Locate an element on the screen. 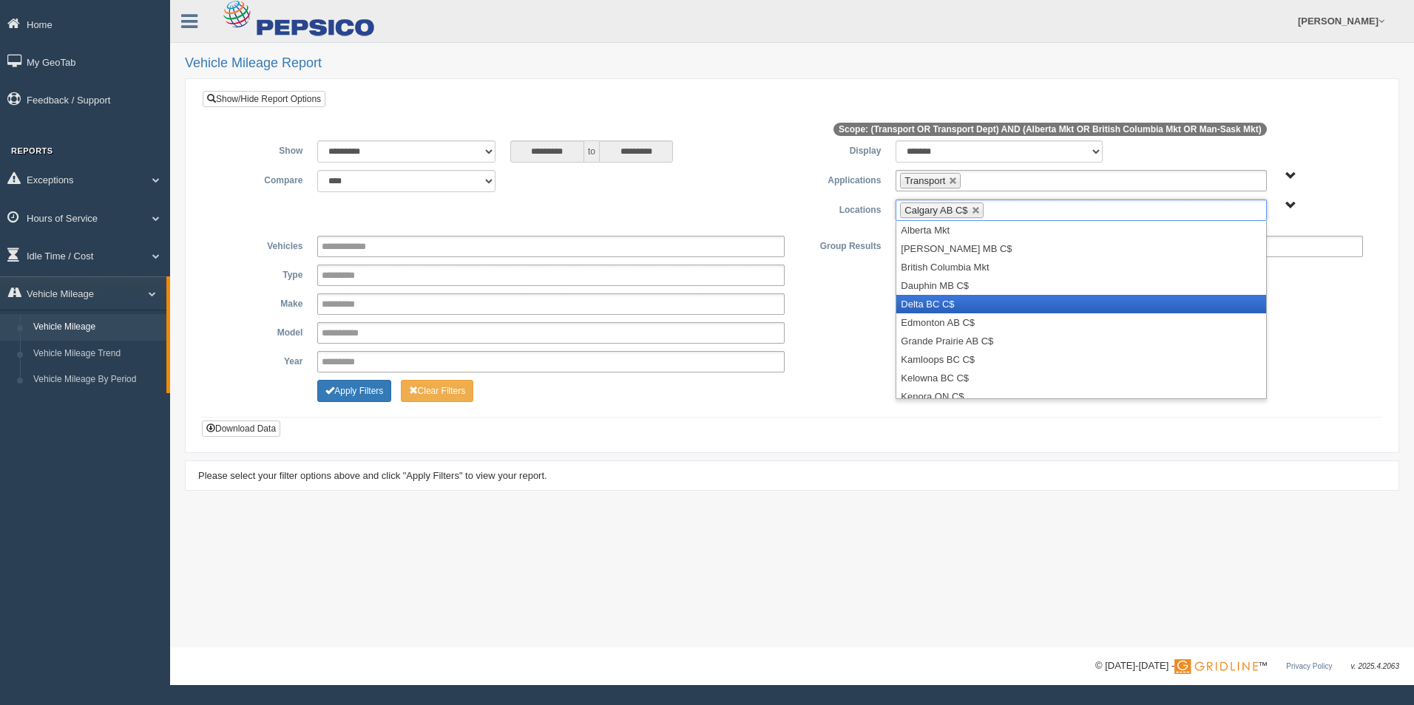 This screenshot has width=1414, height=705. a: Vehicle Mileage is located at coordinates (96, 328).